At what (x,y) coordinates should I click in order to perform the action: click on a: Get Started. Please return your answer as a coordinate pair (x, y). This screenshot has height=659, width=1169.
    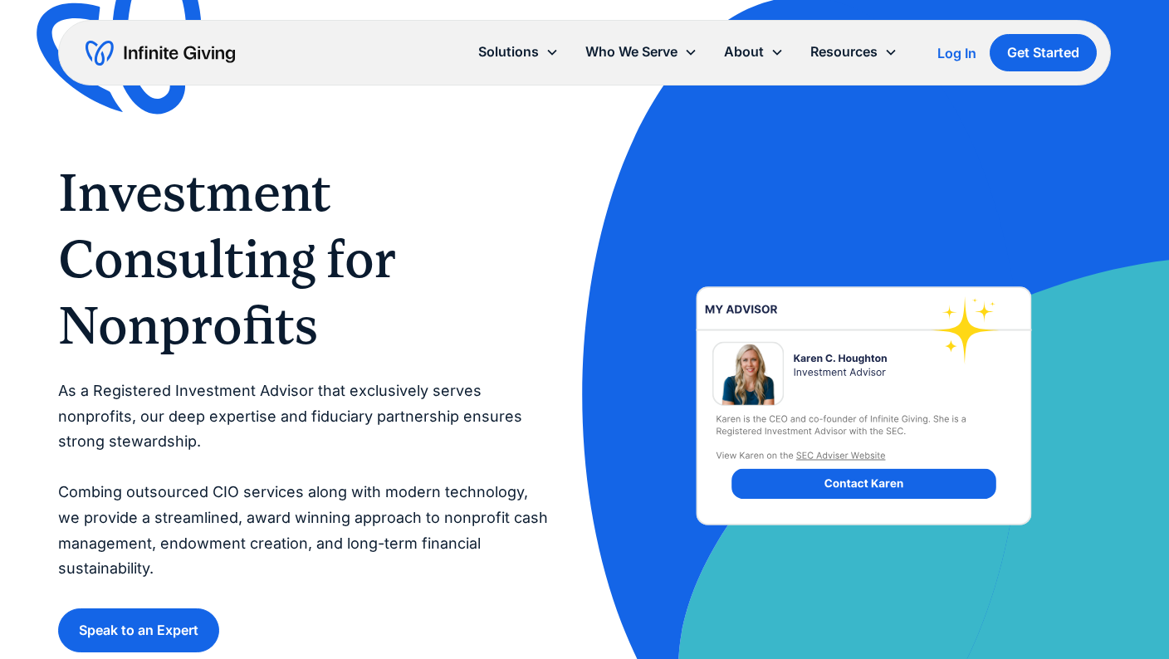
    Looking at the image, I should click on (1043, 52).